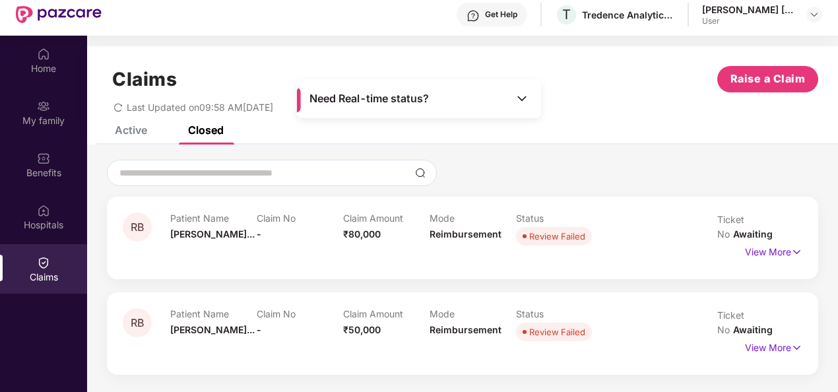 Image resolution: width=838 pixels, height=392 pixels. What do you see at coordinates (118, 107) in the screenshot?
I see `span: redo` at bounding box center [118, 107].